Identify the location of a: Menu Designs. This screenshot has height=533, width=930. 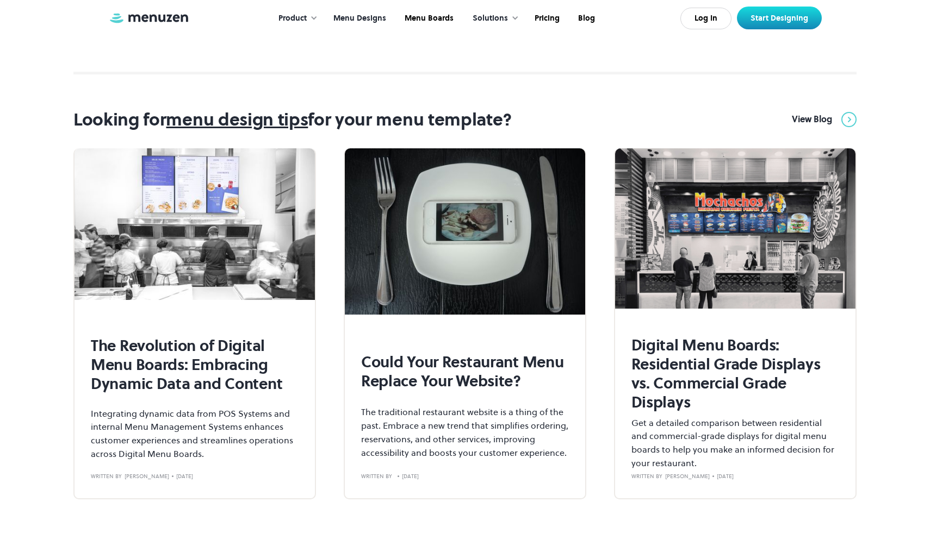
(358, 18).